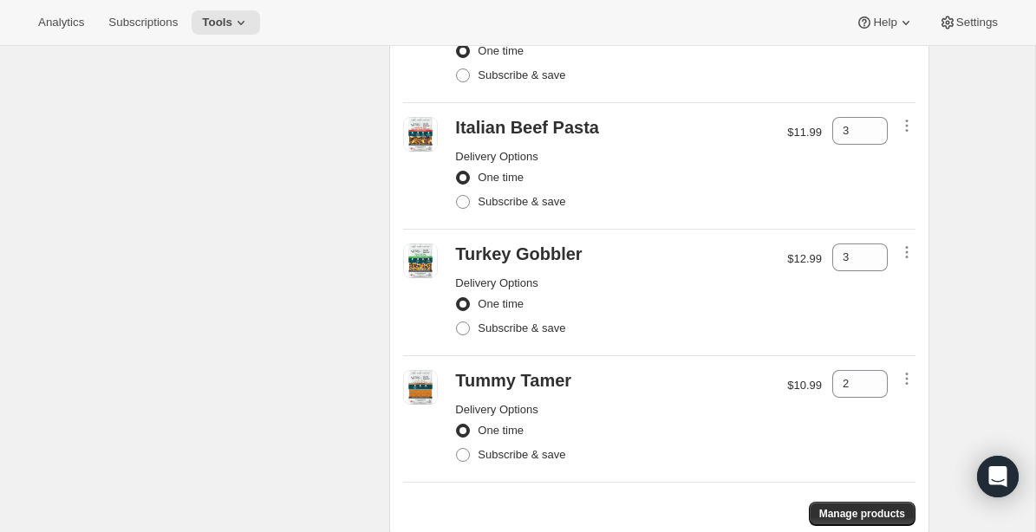 Image resolution: width=1036 pixels, height=532 pixels. What do you see at coordinates (527, 127) in the screenshot?
I see `div: Italian Beef Pasta` at bounding box center [527, 127].